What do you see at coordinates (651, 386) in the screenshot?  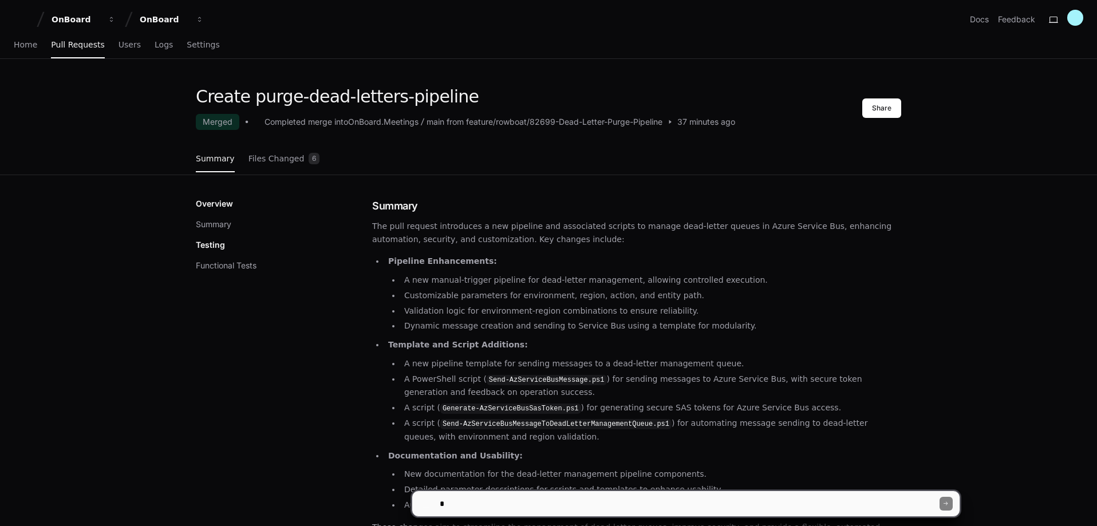 I see `li: A PowerShell script ( ) for sending messages to Azure Service Bus, with secure token generation a...` at bounding box center [651, 386].